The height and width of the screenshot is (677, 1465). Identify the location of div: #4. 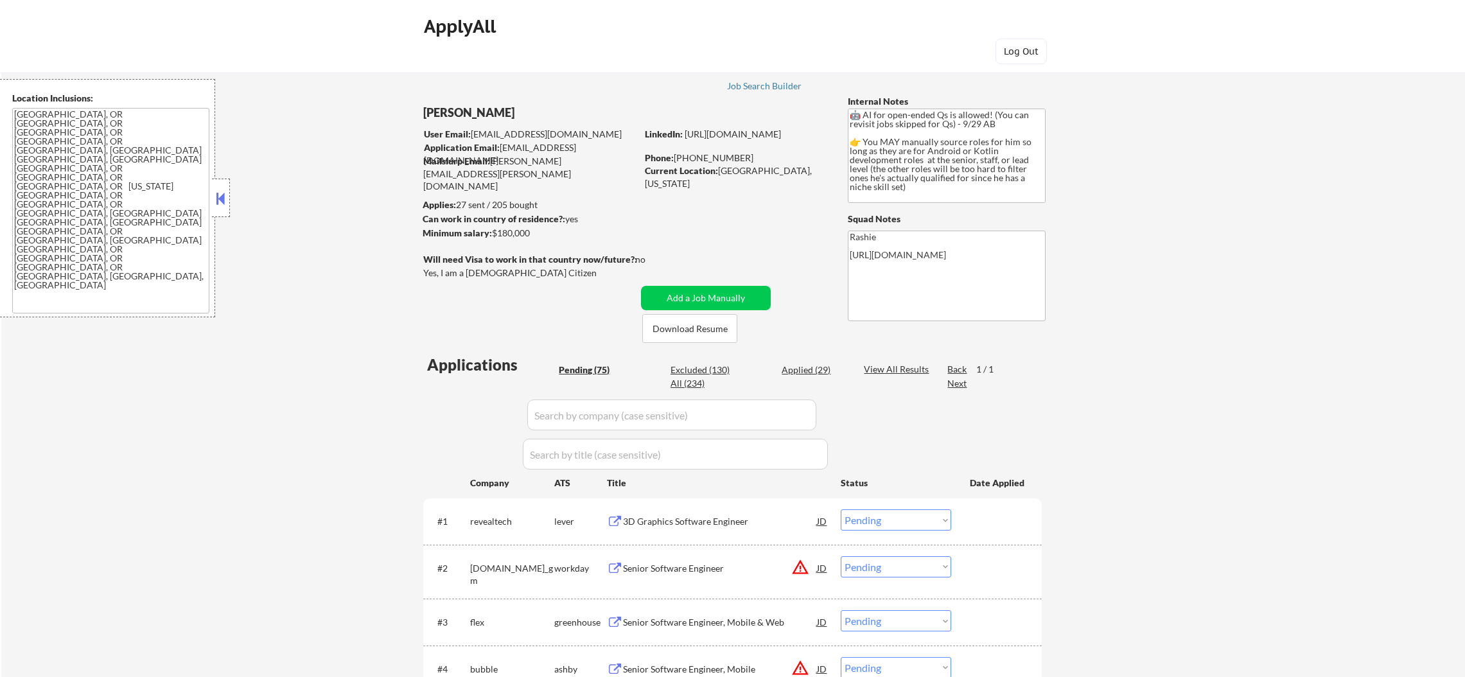
(448, 669).